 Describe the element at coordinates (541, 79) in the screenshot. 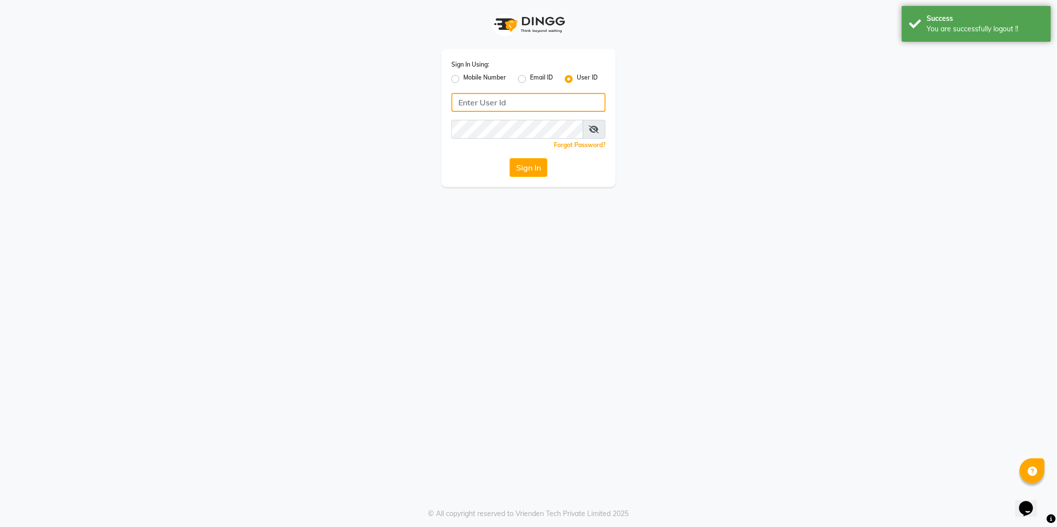

I see `label: Email ID` at that location.